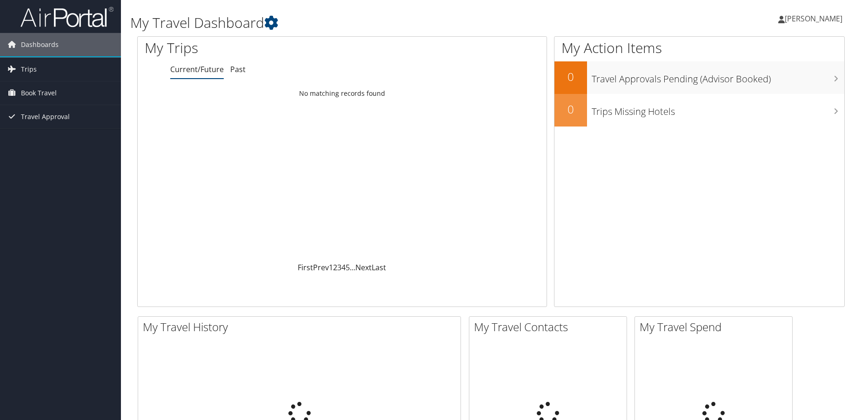 Image resolution: width=861 pixels, height=420 pixels. Describe the element at coordinates (550, 327) in the screenshot. I see `h2: My Travel Contacts` at that location.